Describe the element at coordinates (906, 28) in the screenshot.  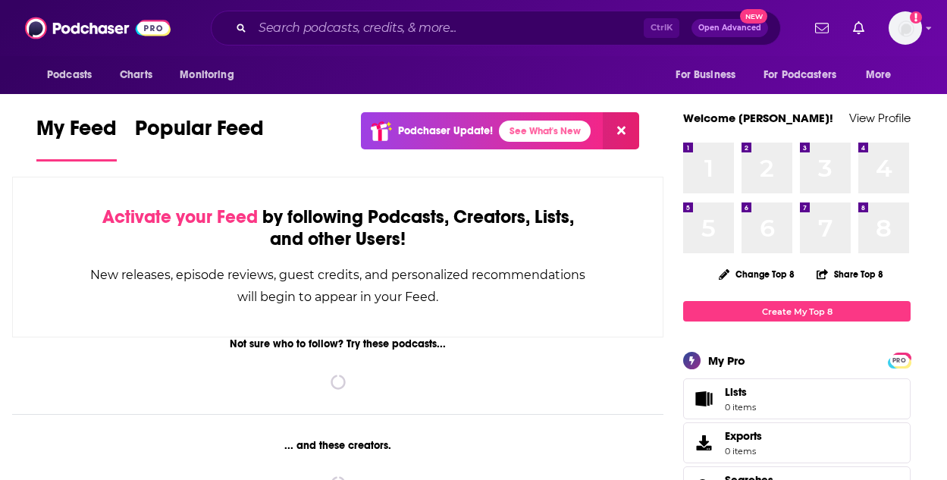
I see `img: User Profile` at that location.